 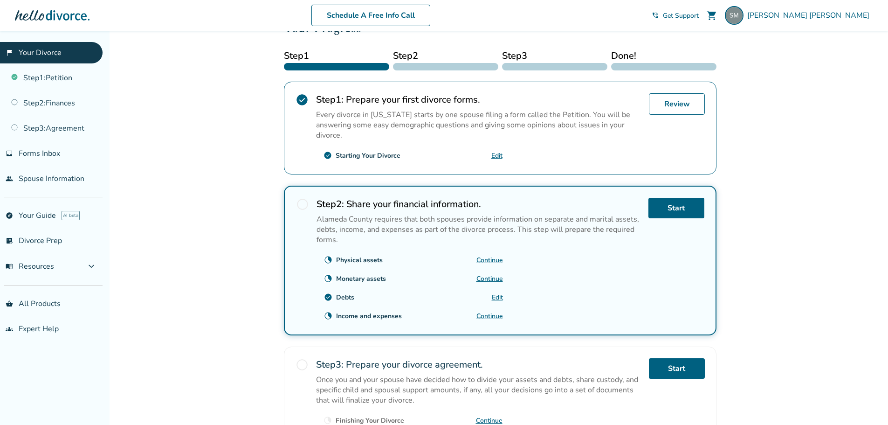 What do you see at coordinates (30, 266) in the screenshot?
I see `span: Resources` at bounding box center [30, 266].